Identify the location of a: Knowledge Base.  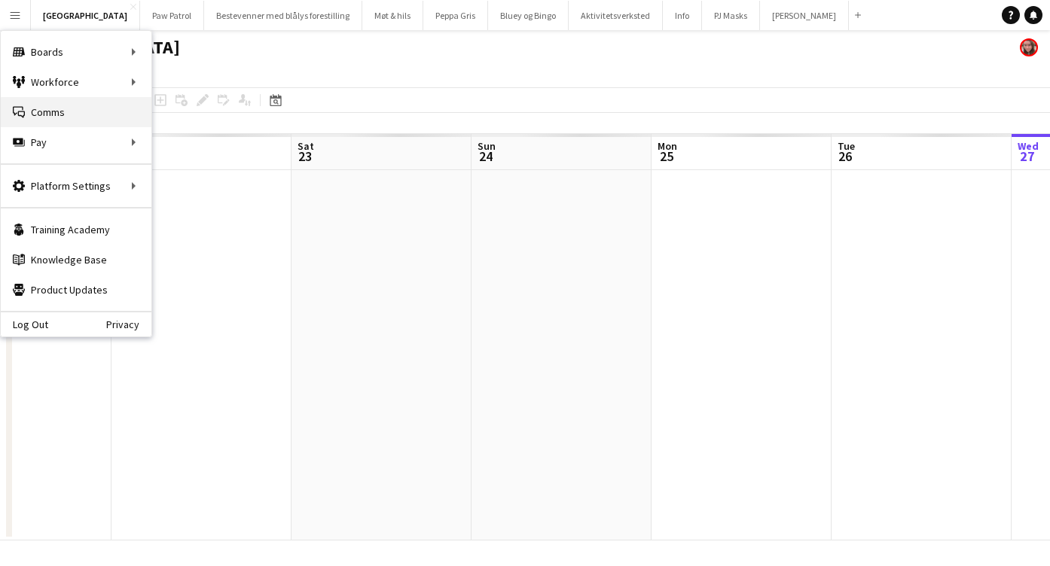
(76, 260).